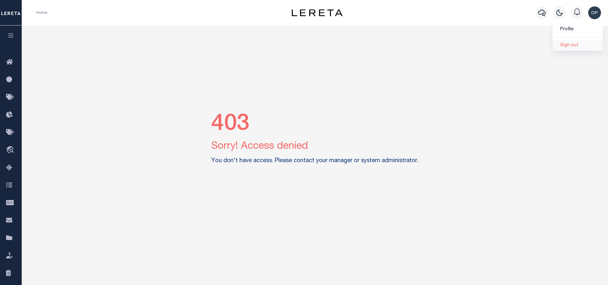 The width and height of the screenshot is (608, 285). What do you see at coordinates (569, 45) in the screenshot?
I see `span: Sign out` at bounding box center [569, 45].